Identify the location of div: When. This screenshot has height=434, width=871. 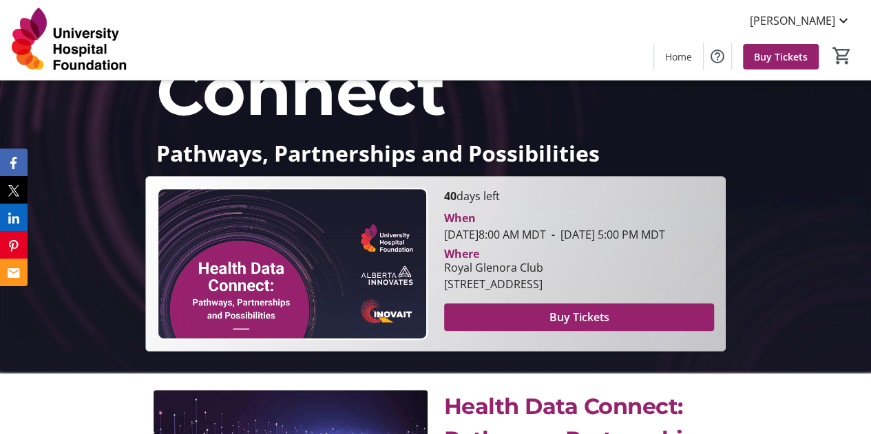
(460, 218).